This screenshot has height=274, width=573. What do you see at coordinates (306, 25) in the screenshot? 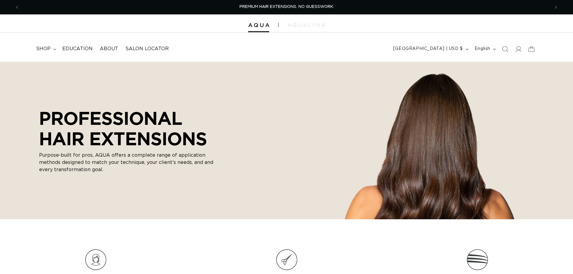
I see `img: aqualyna.com` at bounding box center [306, 25].